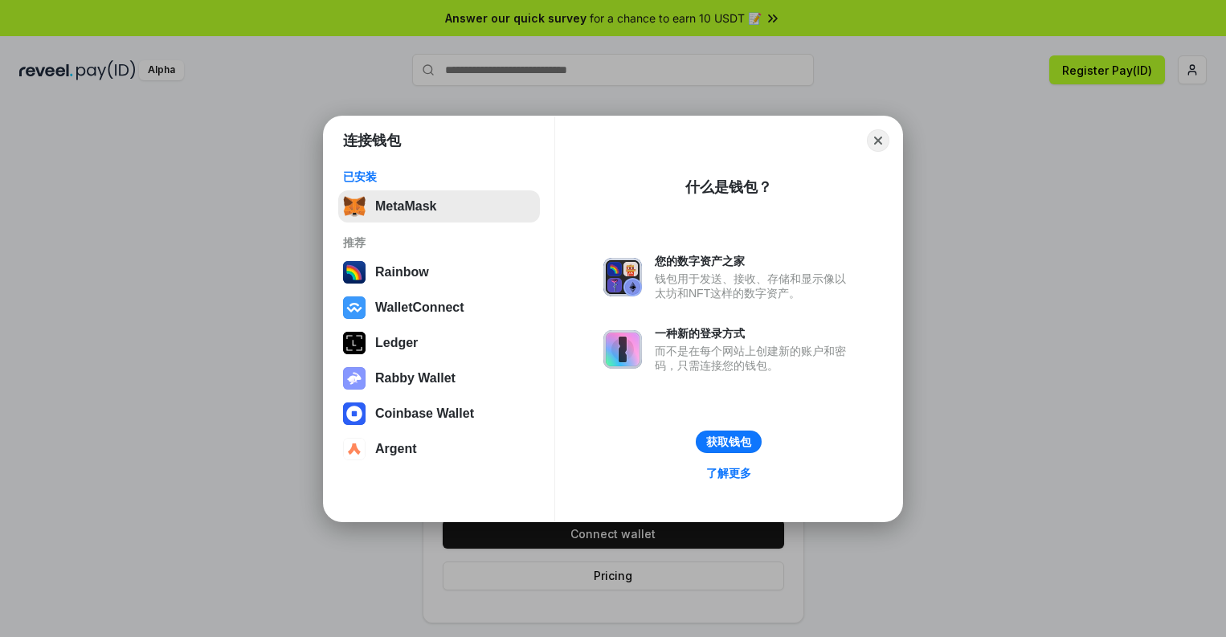 Image resolution: width=1226 pixels, height=637 pixels. I want to click on button: Rainbow, so click(439, 272).